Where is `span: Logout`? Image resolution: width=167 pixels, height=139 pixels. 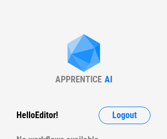
span: Logout is located at coordinates (124, 115).